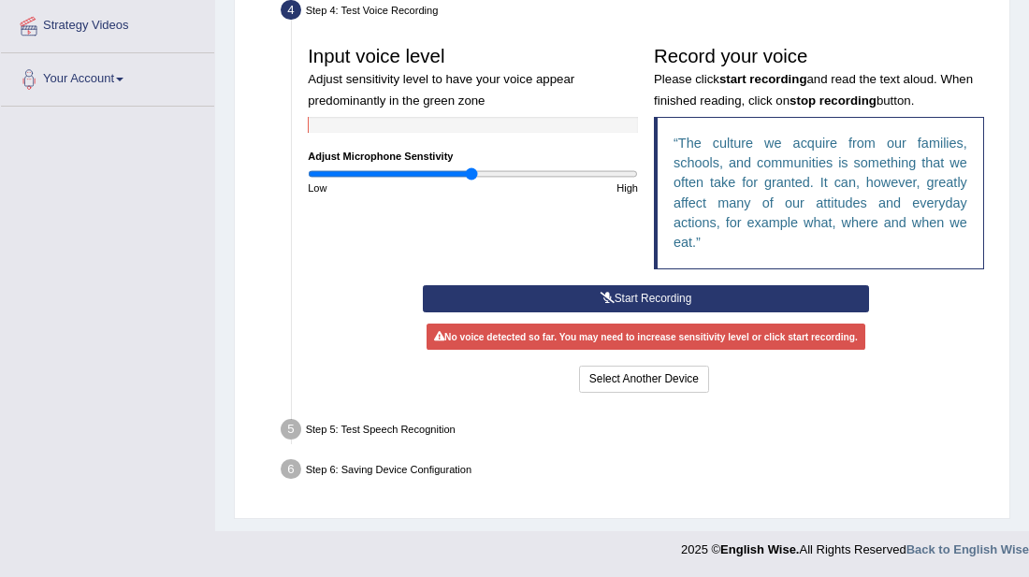  Describe the element at coordinates (820, 193) in the screenshot. I see `q: The culture we acquire from our families, schools, and communities is something that we often tak...` at that location.